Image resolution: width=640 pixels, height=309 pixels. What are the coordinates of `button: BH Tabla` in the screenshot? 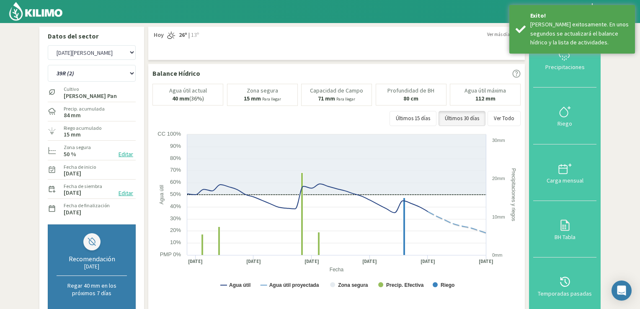 It's located at (565, 229).